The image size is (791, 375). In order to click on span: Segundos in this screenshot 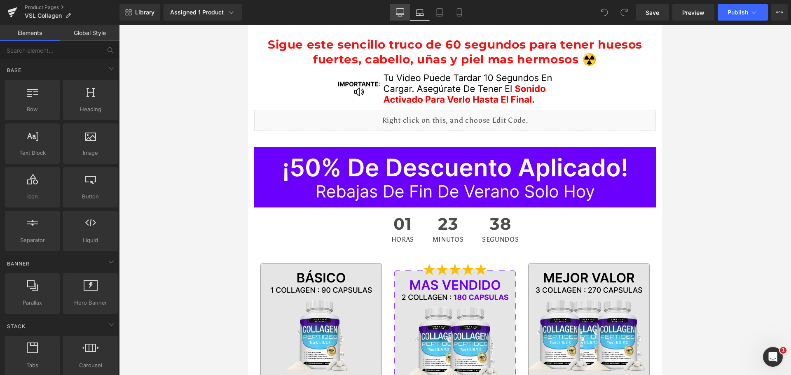, I will do `click(252, 215)`.